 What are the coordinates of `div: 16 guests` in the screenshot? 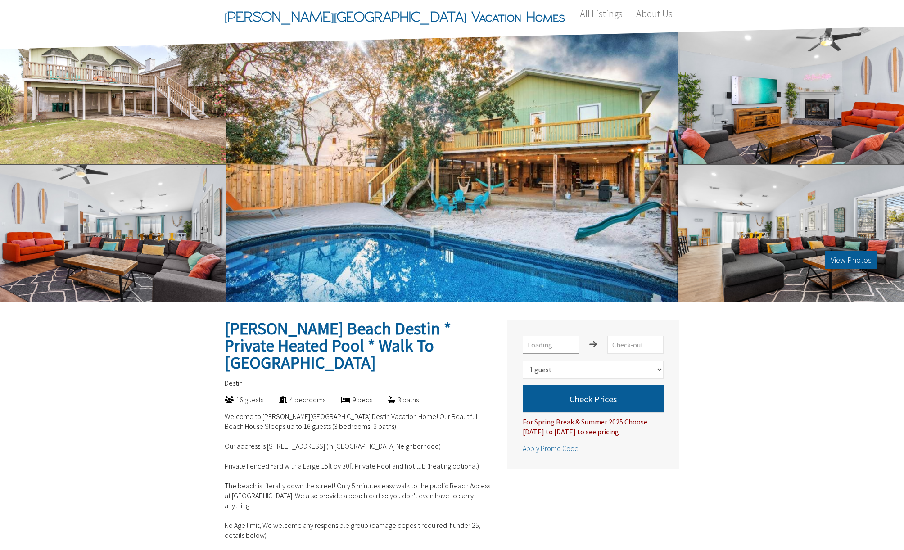 It's located at (236, 400).